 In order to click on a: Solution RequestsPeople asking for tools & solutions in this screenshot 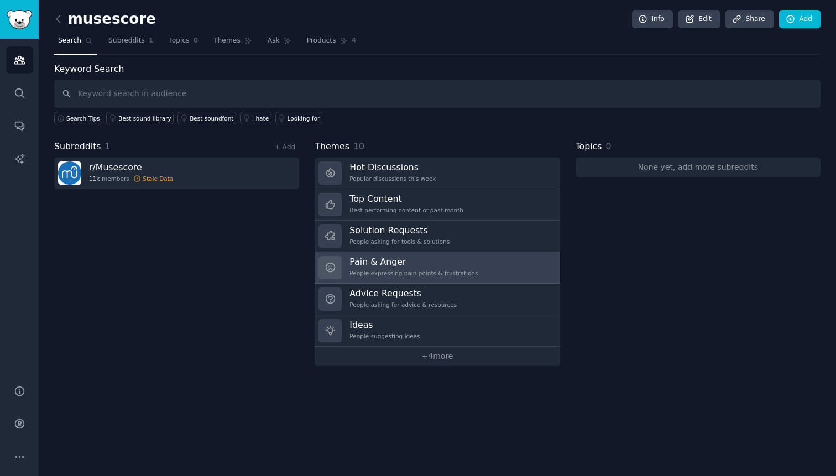, I will do `click(437, 236)`.